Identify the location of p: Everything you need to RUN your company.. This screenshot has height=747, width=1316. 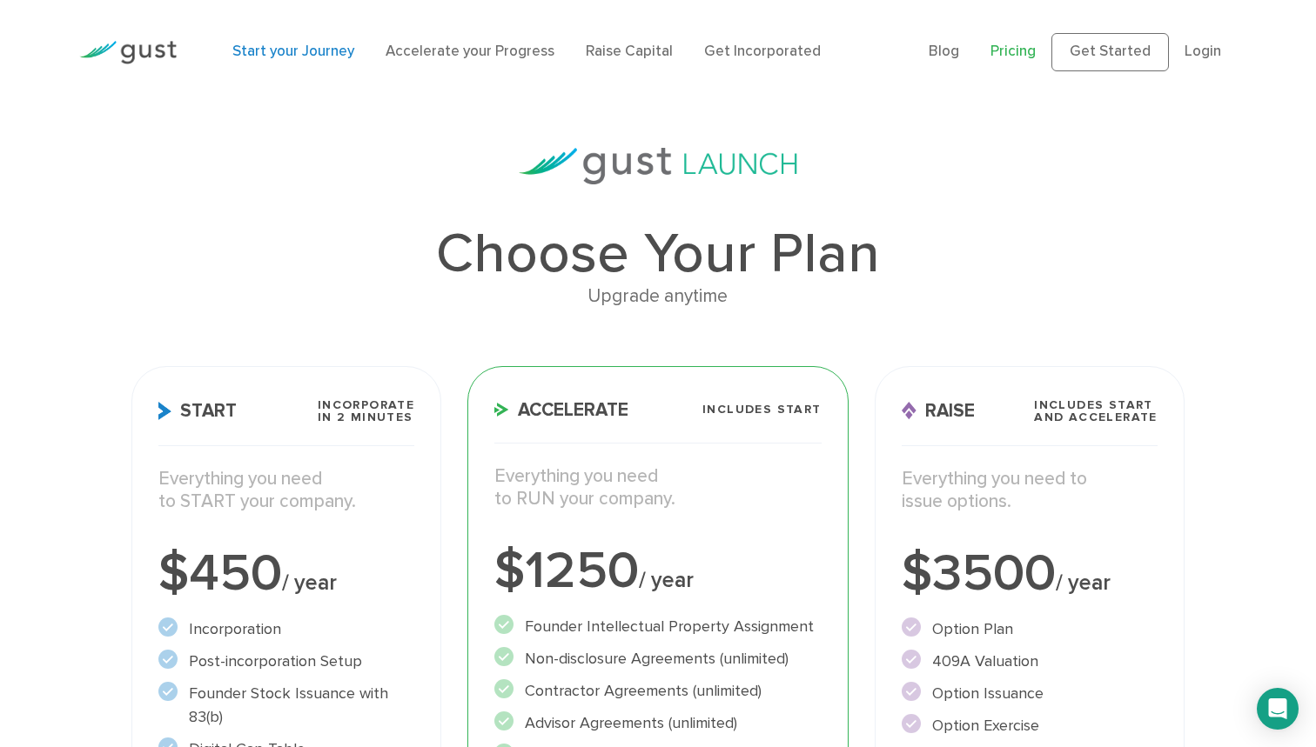
(657, 488).